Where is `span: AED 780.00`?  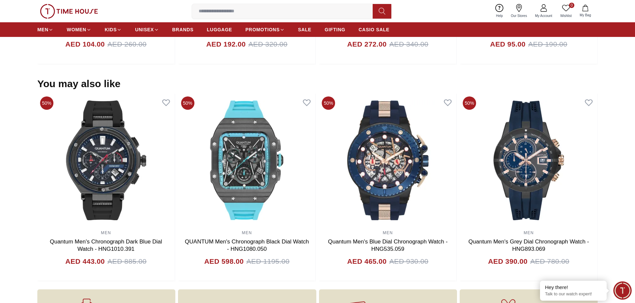
span: AED 780.00 is located at coordinates (549, 262).